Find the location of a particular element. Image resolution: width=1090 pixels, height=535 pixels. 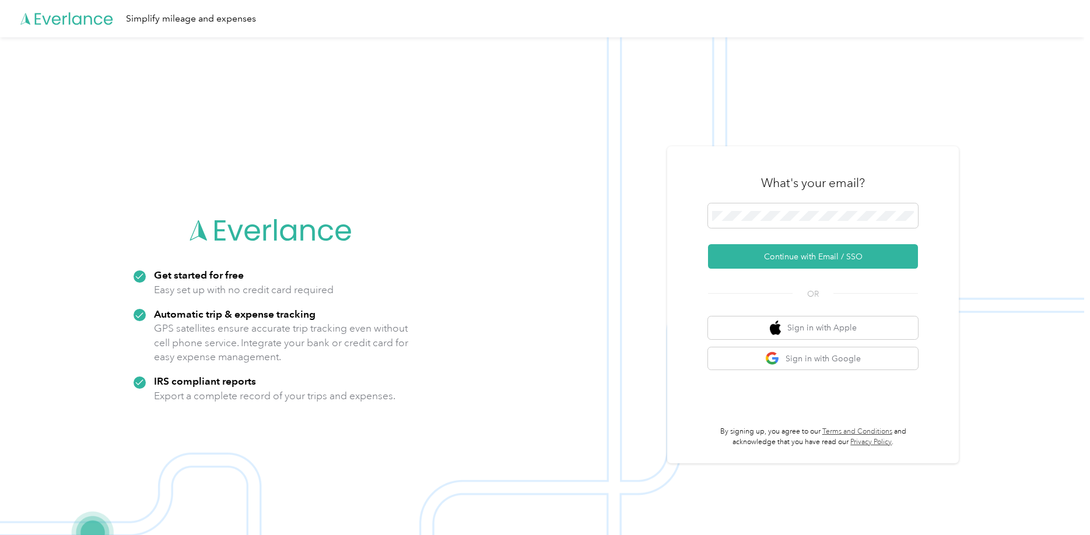

h3: What's your email? is located at coordinates (813, 183).